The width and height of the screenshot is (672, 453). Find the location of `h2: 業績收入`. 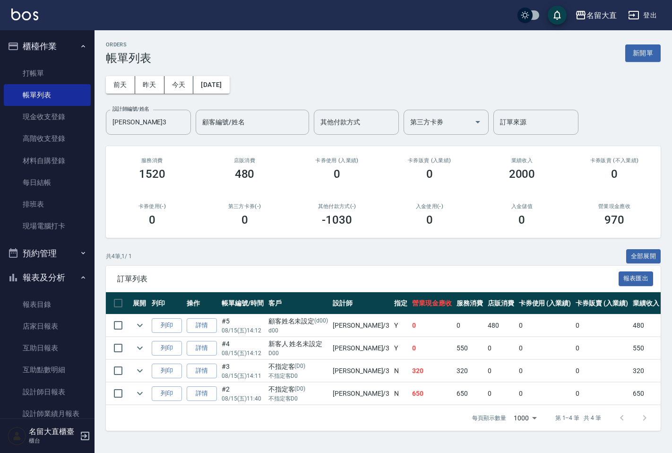

h2: 業績收入 is located at coordinates (522, 160).